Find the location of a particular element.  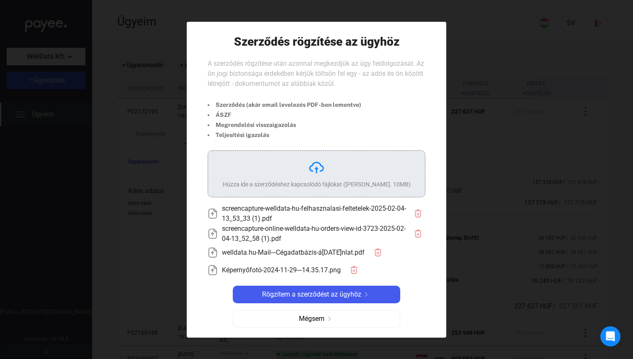

span: Mégsem is located at coordinates (311, 319).